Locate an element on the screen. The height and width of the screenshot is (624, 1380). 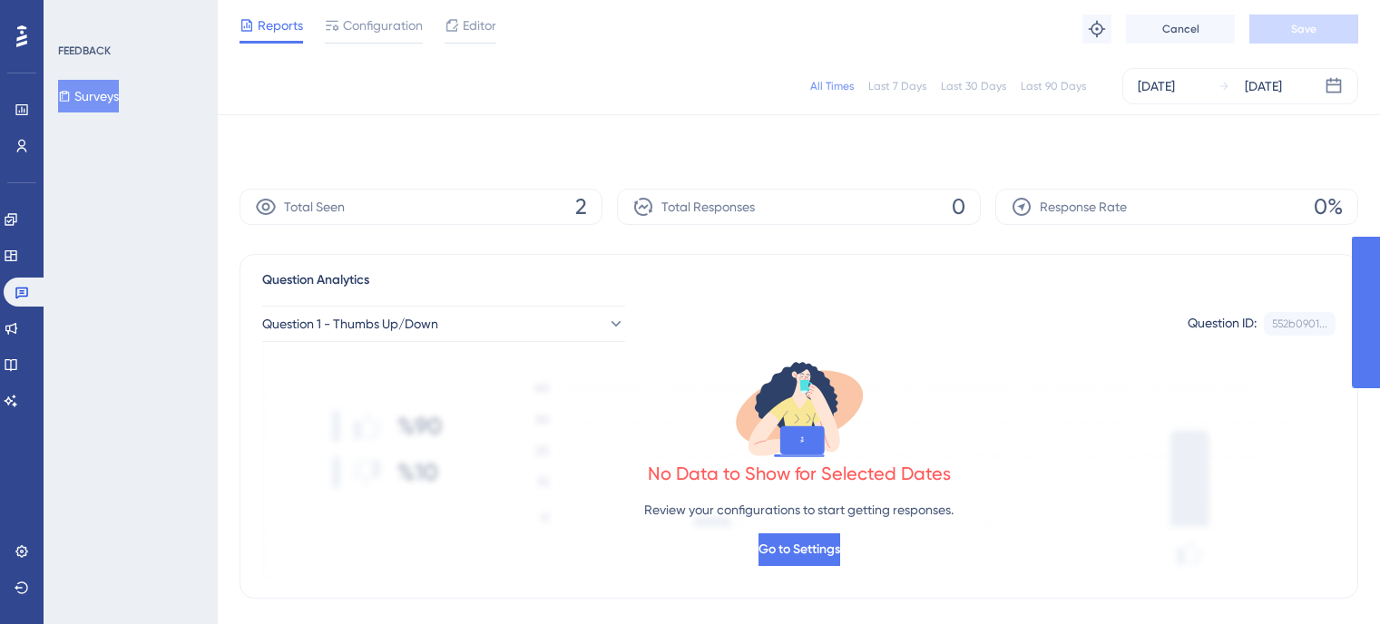
span: Total Seen is located at coordinates (314, 207).